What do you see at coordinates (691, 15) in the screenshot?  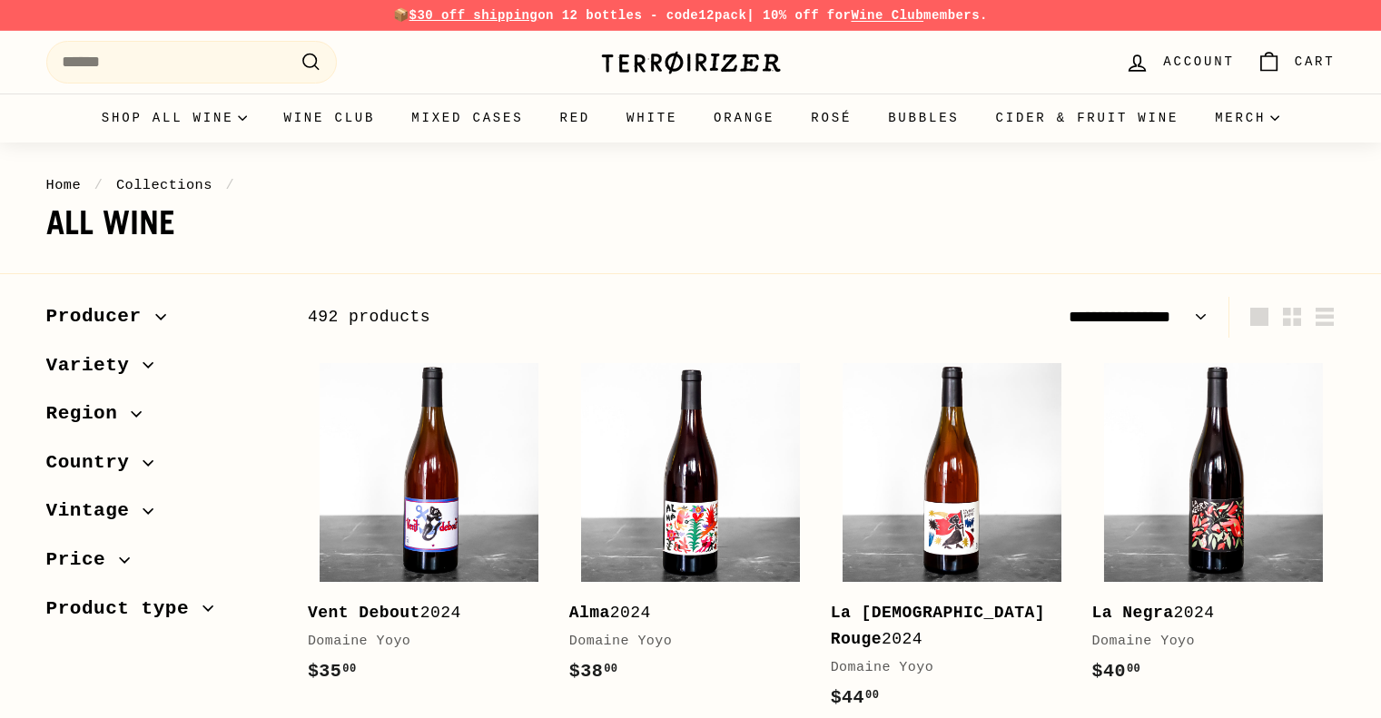 I see `p: 📦 on 12 bottles - code | 10% off for members.` at bounding box center [691, 15].